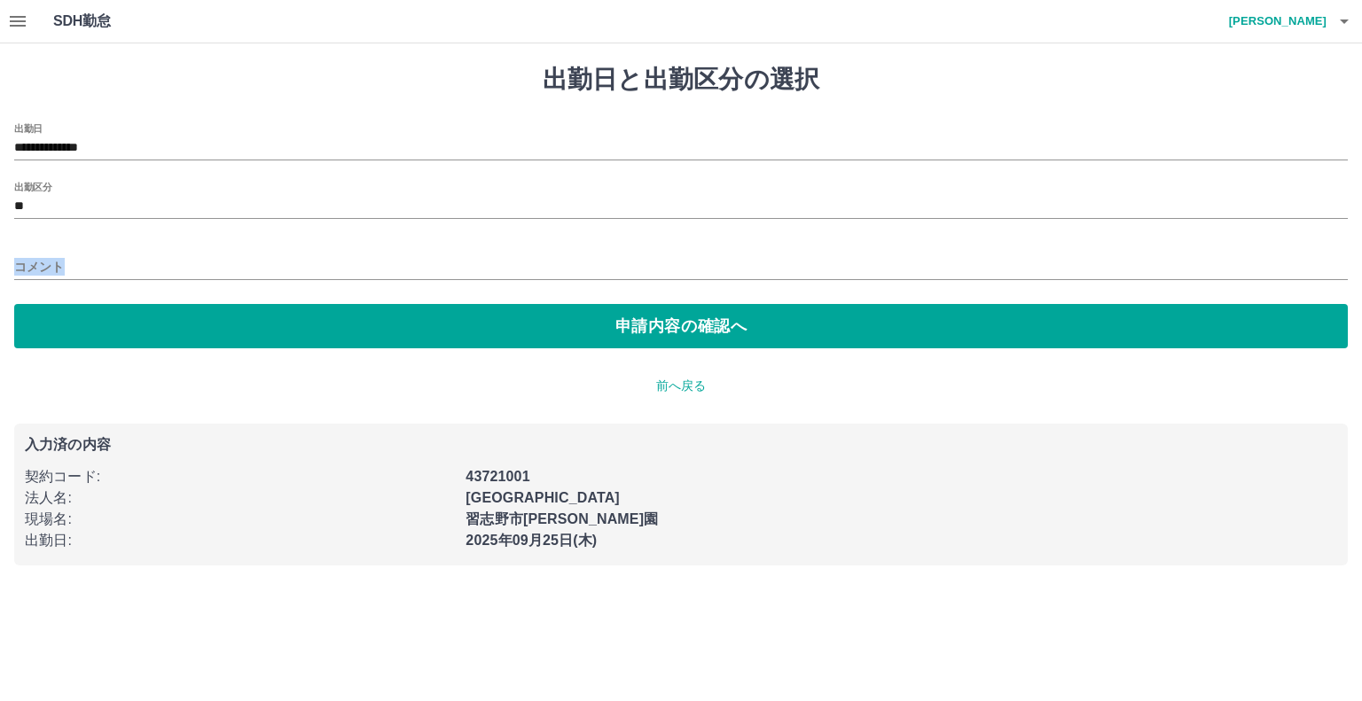 The image size is (1362, 701). Describe the element at coordinates (497, 476) in the screenshot. I see `b: 43721001` at that location.